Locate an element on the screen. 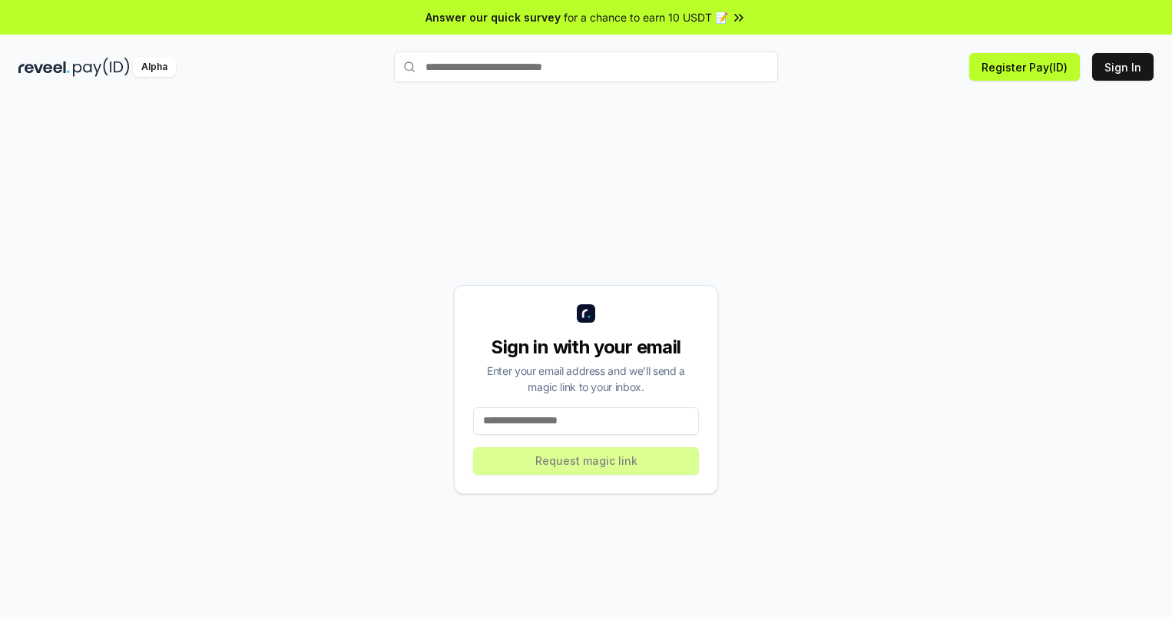  div: Alpha is located at coordinates (154, 67).